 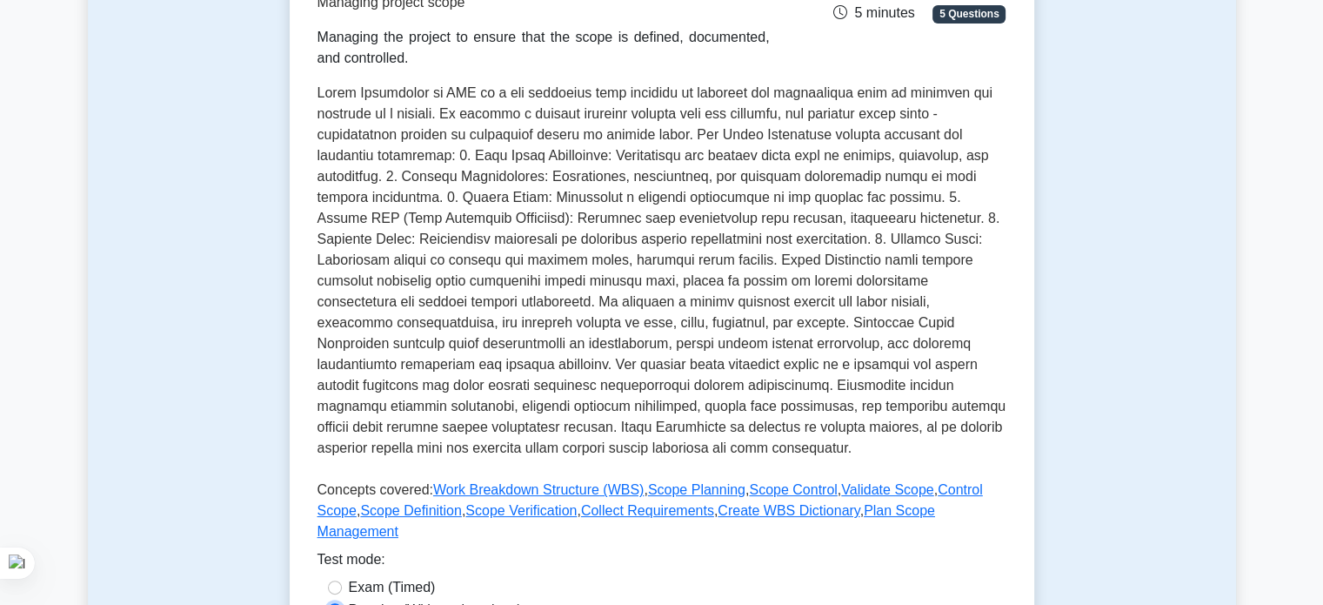 What do you see at coordinates (793, 489) in the screenshot?
I see `a: Scope Control` at bounding box center [793, 489].